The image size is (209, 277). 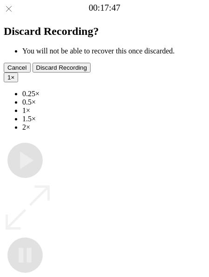 What do you see at coordinates (62, 67) in the screenshot?
I see `button: Discard Recording` at bounding box center [62, 67].